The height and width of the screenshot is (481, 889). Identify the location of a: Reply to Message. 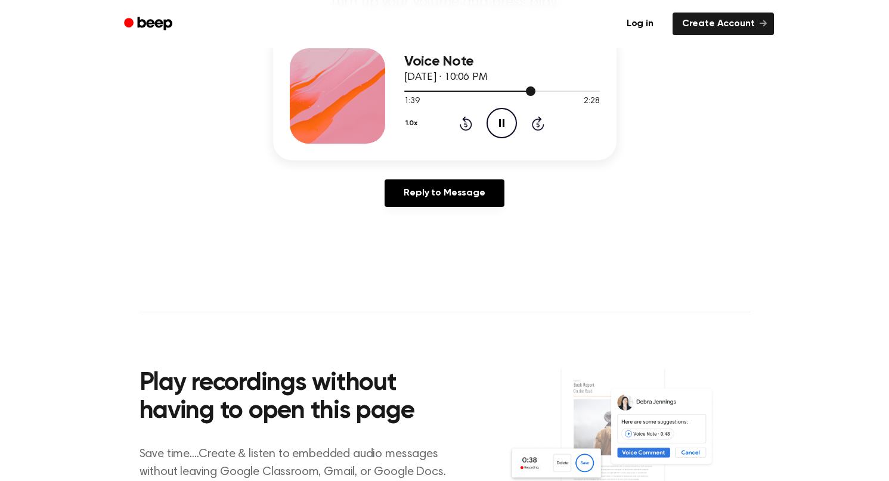
(444, 193).